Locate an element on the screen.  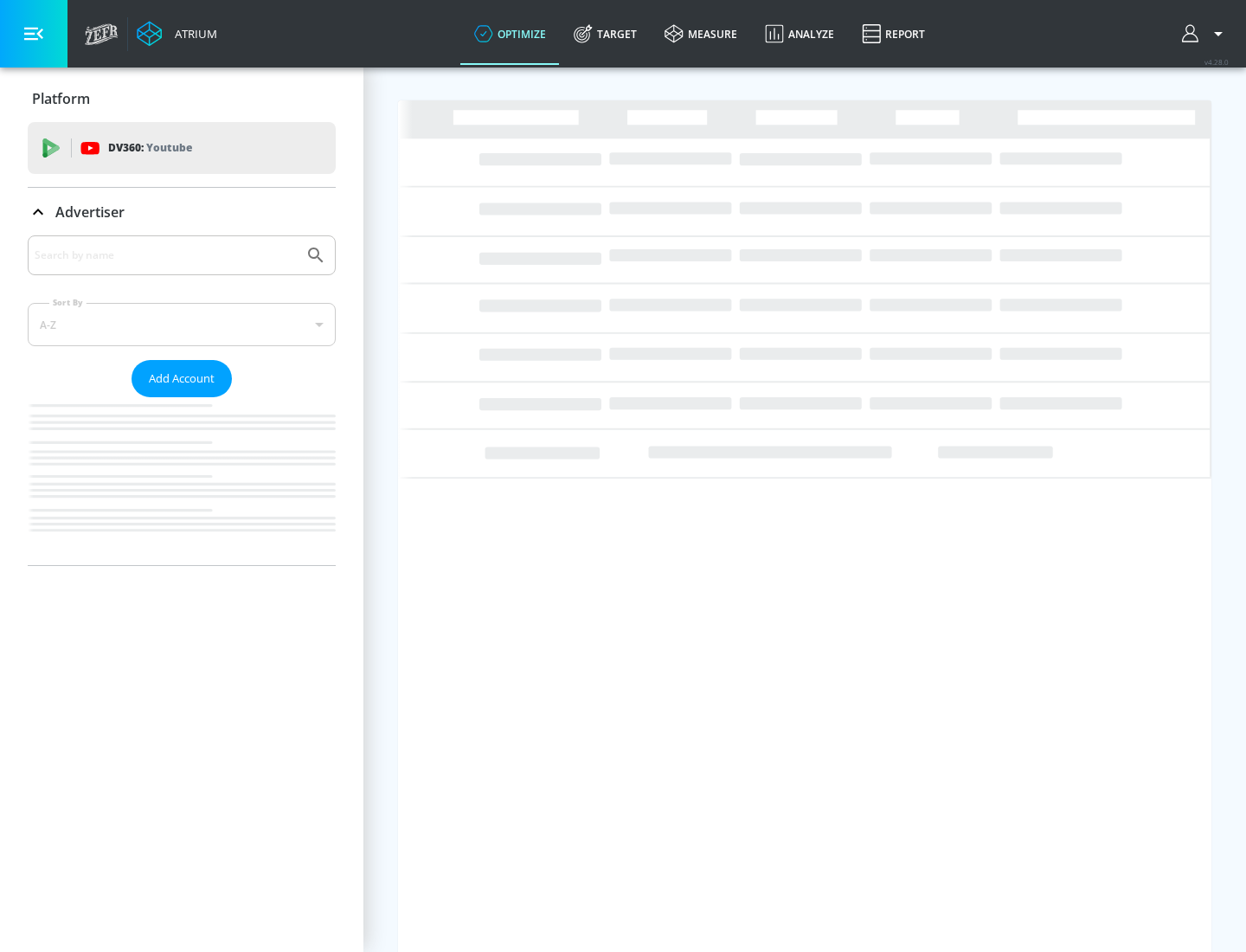
p: Advertiser is located at coordinates (90, 212).